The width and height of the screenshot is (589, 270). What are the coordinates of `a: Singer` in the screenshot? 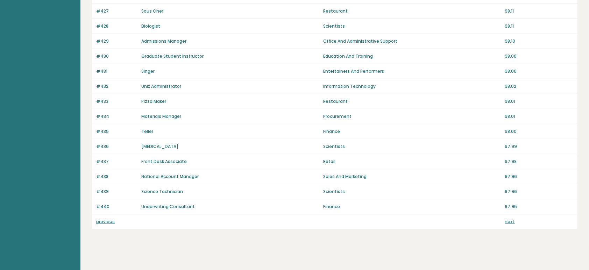 It's located at (148, 71).